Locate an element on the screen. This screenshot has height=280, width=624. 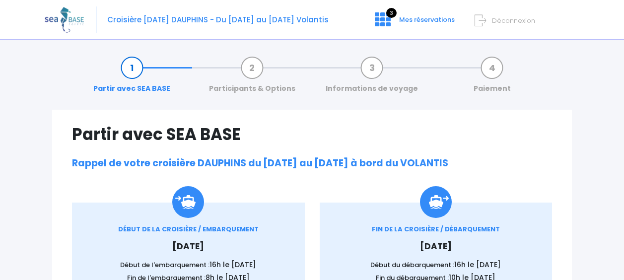
p: Début de l'embarquement : is located at coordinates (188, 264).